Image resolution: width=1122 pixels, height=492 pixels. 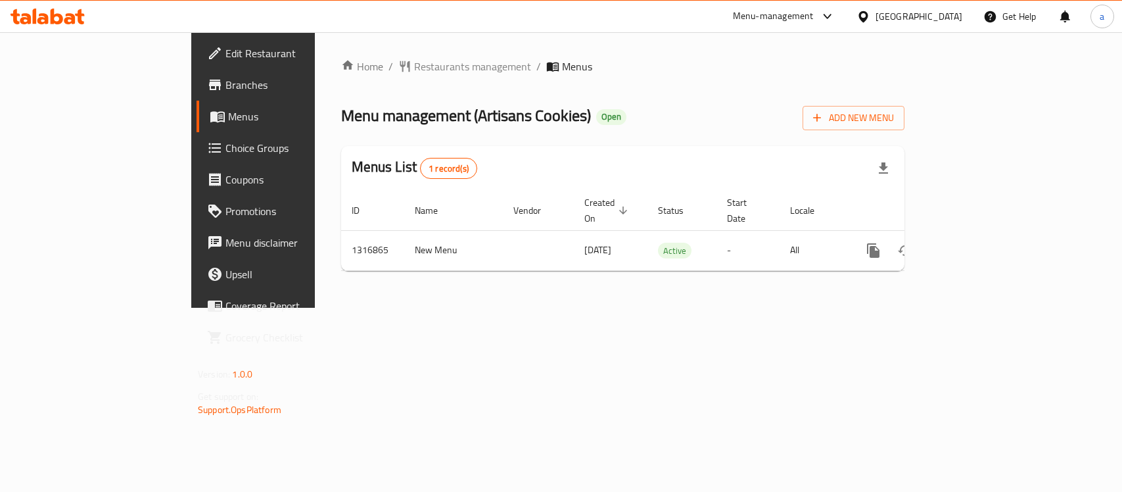 What do you see at coordinates (287, 53) in the screenshot?
I see `a: Edit Restaurant` at bounding box center [287, 53].